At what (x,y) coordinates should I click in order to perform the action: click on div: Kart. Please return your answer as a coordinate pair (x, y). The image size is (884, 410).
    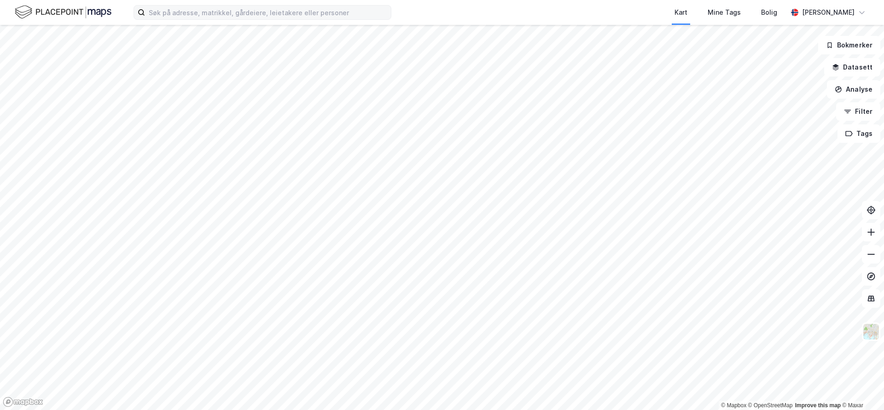
    Looking at the image, I should click on (681, 12).